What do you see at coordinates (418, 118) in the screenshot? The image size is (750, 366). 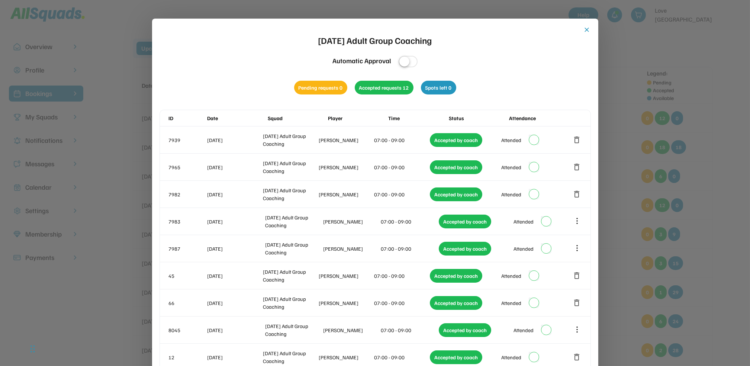 I see `div: Time` at bounding box center [418, 118].